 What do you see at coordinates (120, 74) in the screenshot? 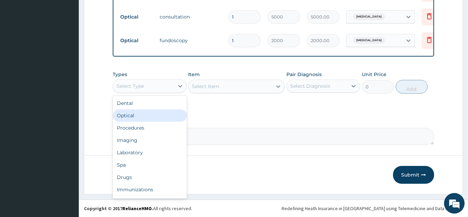
I see `label: Types` at bounding box center [120, 74].